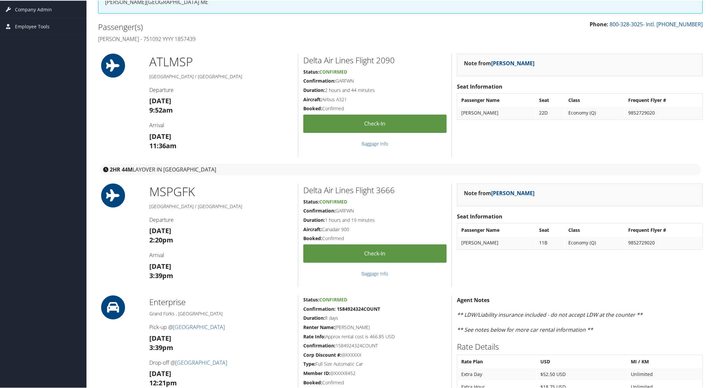 The width and height of the screenshot is (712, 388). What do you see at coordinates (221, 191) in the screenshot?
I see `h1: MSP GFK` at bounding box center [221, 191].